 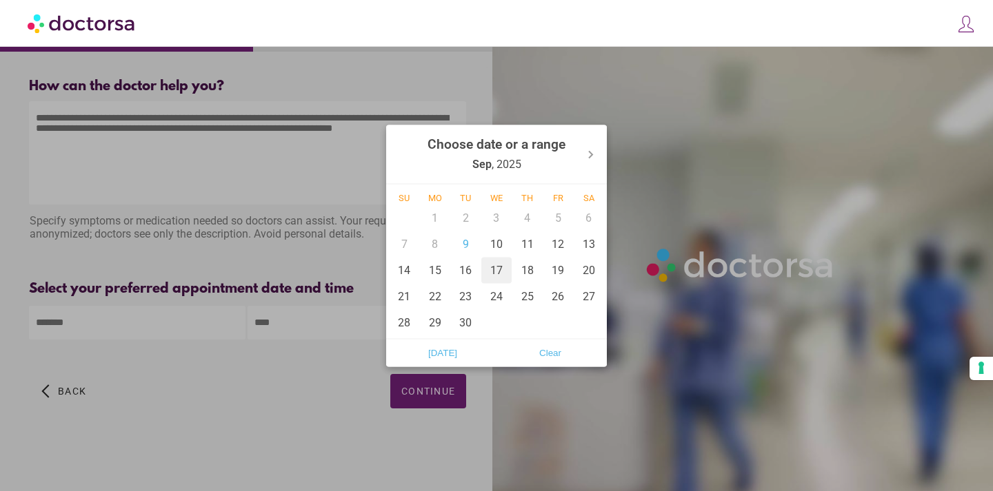 I want to click on img: icons8-customer-100.png, so click(x=966, y=24).